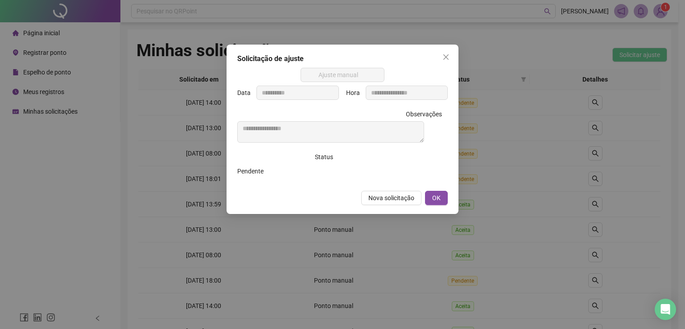 The width and height of the screenshot is (685, 329). Describe the element at coordinates (342, 59) in the screenshot. I see `div: Solicitação de ajuste` at that location.